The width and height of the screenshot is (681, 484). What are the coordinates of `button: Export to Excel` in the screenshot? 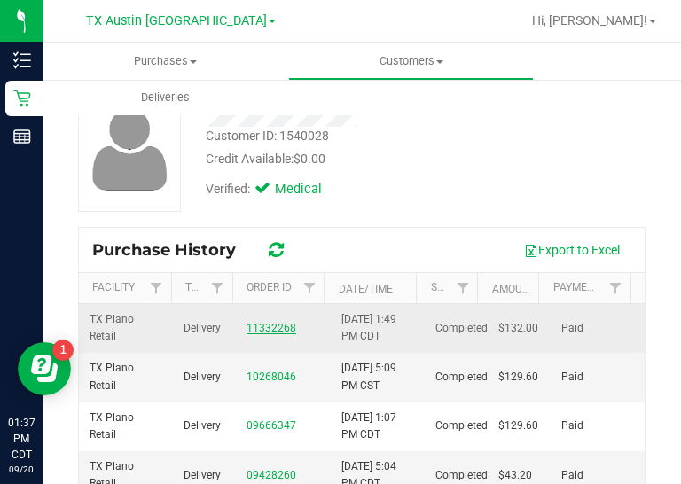 It's located at (572, 250).